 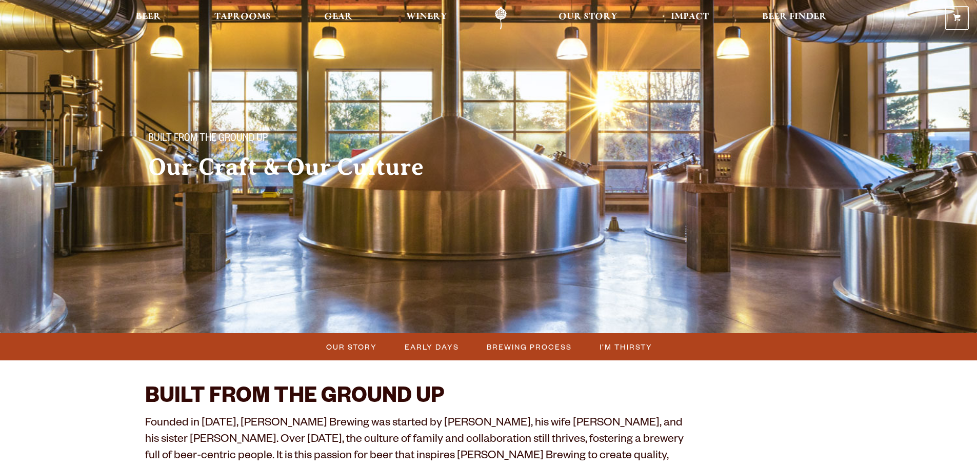 I want to click on a: Gear, so click(x=338, y=18).